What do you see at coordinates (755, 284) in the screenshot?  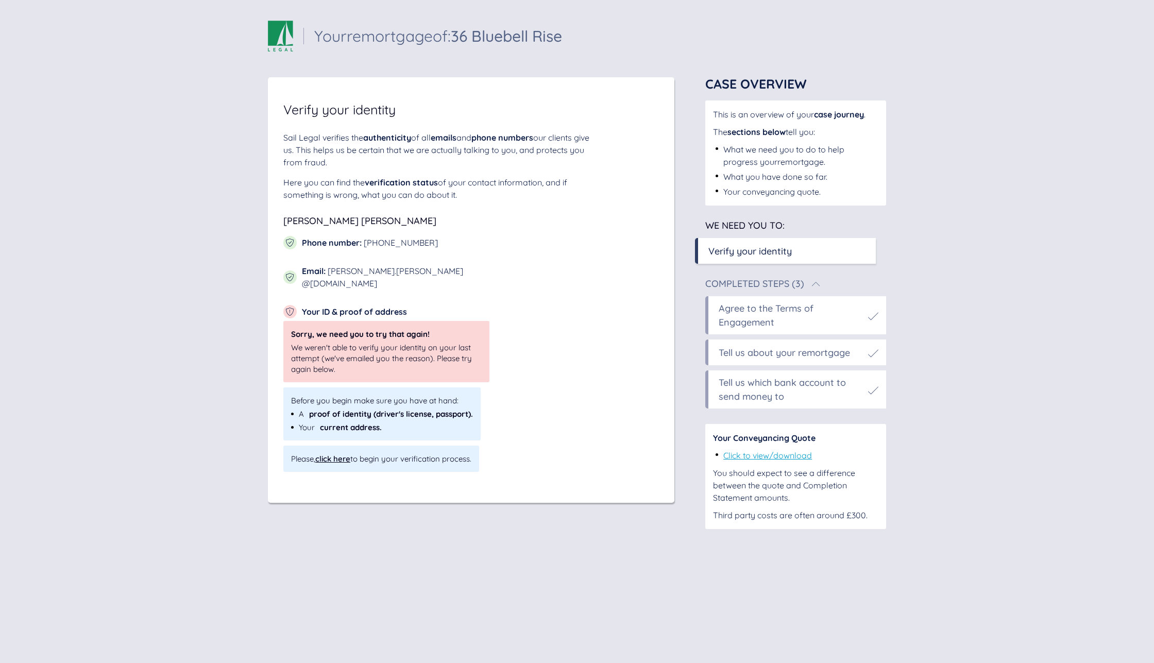 I see `div: Completed Steps (3)` at bounding box center [755, 284].